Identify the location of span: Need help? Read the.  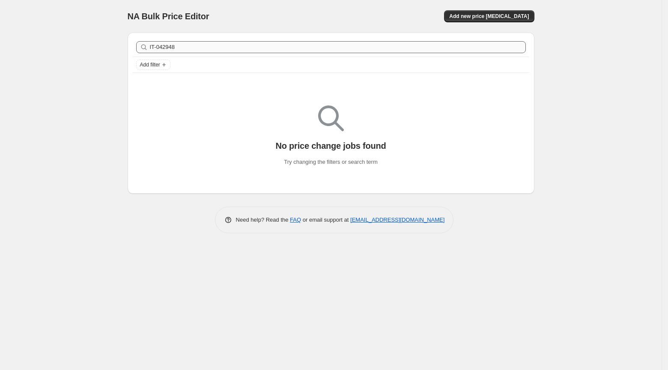
(263, 219).